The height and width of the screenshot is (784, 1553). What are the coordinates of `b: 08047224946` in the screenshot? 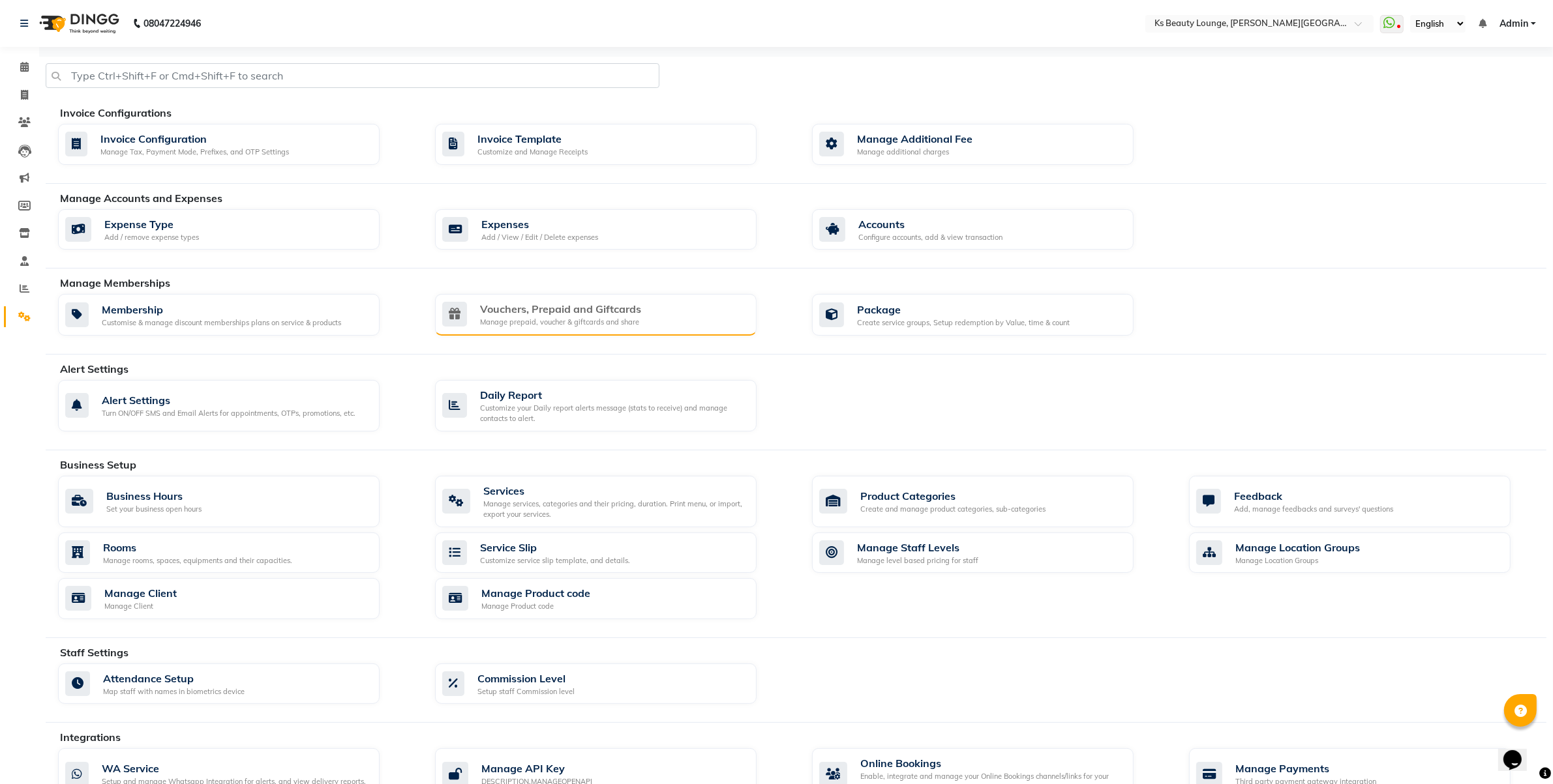 It's located at (172, 24).